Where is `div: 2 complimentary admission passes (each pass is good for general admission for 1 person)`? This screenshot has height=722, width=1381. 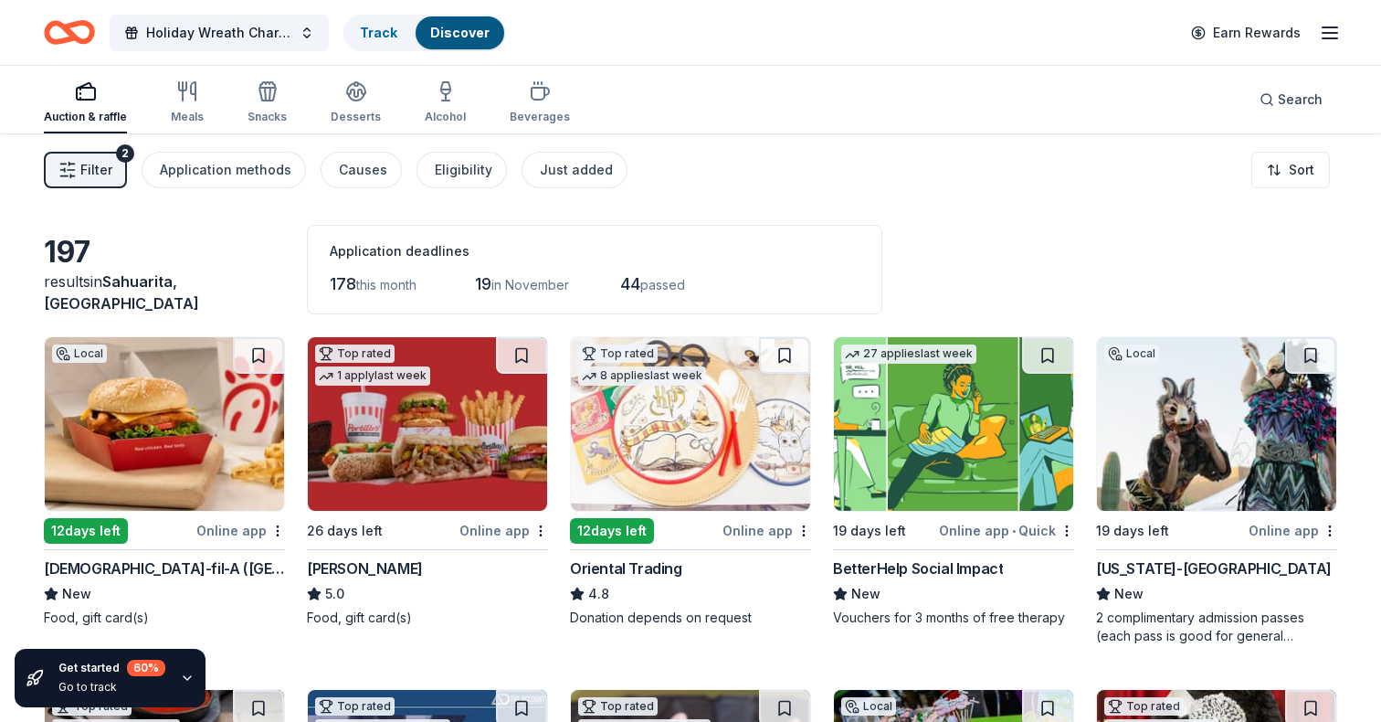 div: 2 complimentary admission passes (each pass is good for general admission for 1 person) is located at coordinates (1217, 627).